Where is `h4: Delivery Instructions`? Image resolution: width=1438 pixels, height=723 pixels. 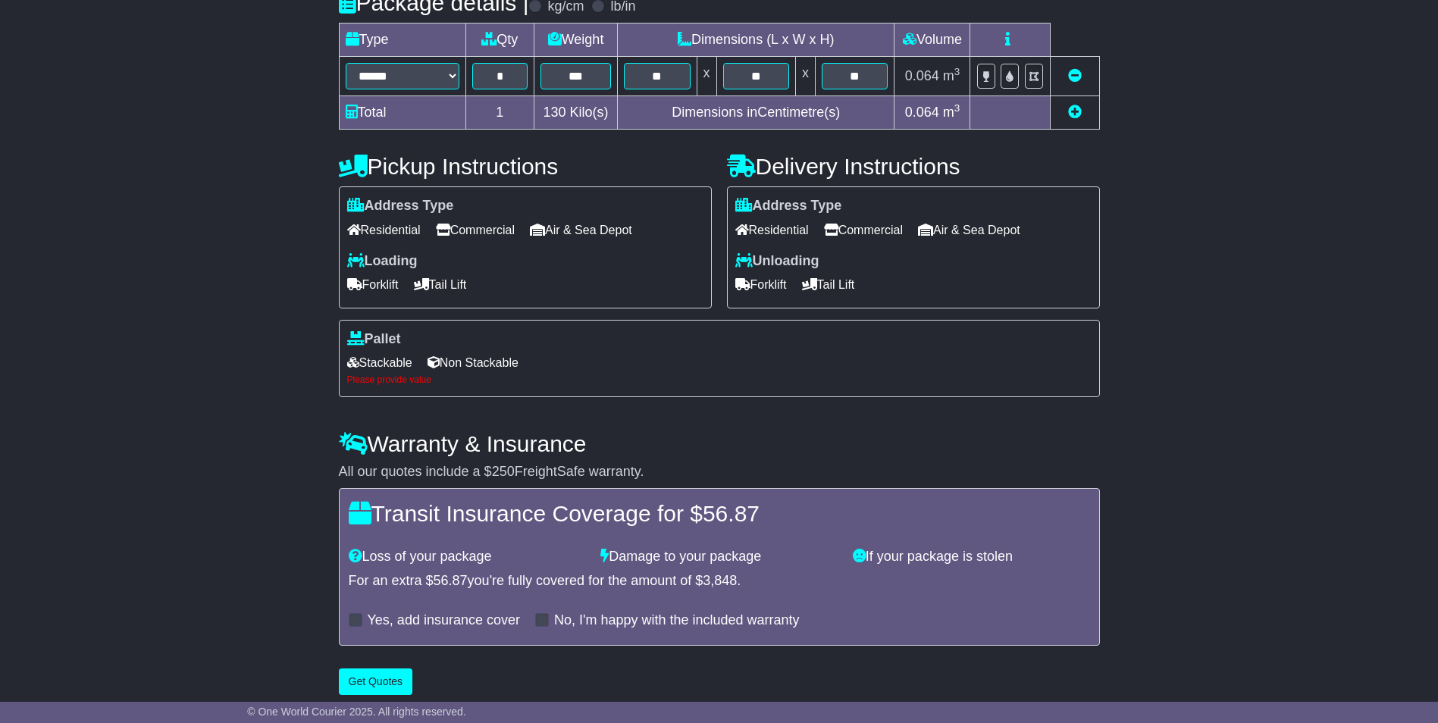
h4: Delivery Instructions is located at coordinates (914, 166).